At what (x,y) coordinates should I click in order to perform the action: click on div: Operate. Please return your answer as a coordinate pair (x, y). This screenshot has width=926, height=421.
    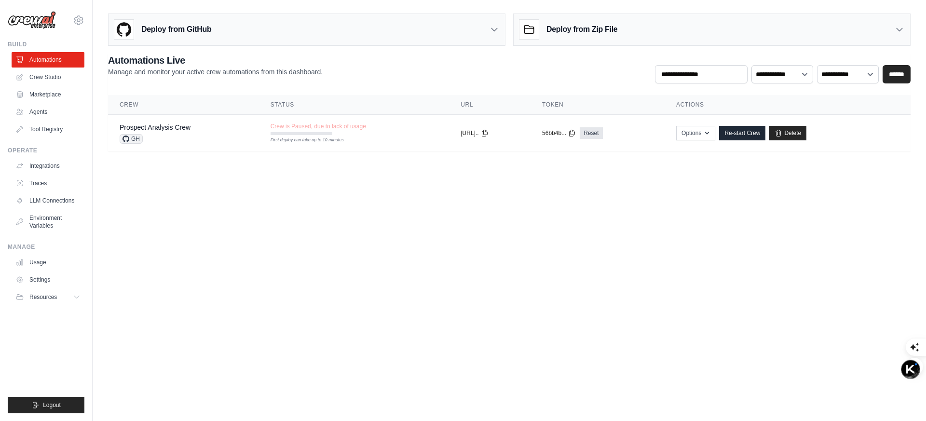
    Looking at the image, I should click on (46, 150).